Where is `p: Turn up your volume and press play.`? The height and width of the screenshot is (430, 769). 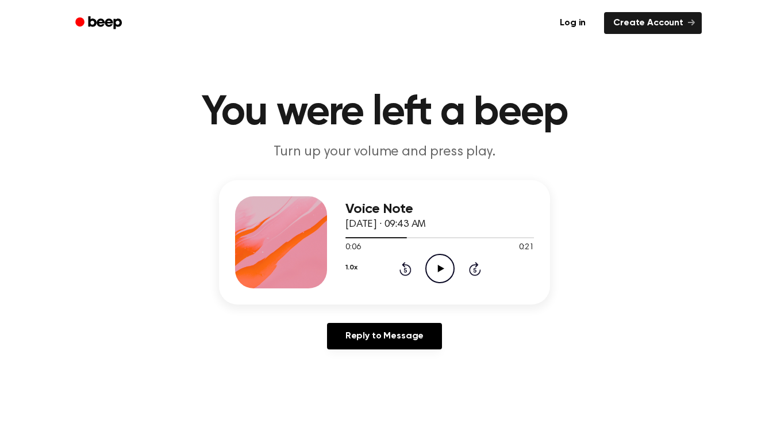 p: Turn up your volume and press play. is located at coordinates (385, 152).